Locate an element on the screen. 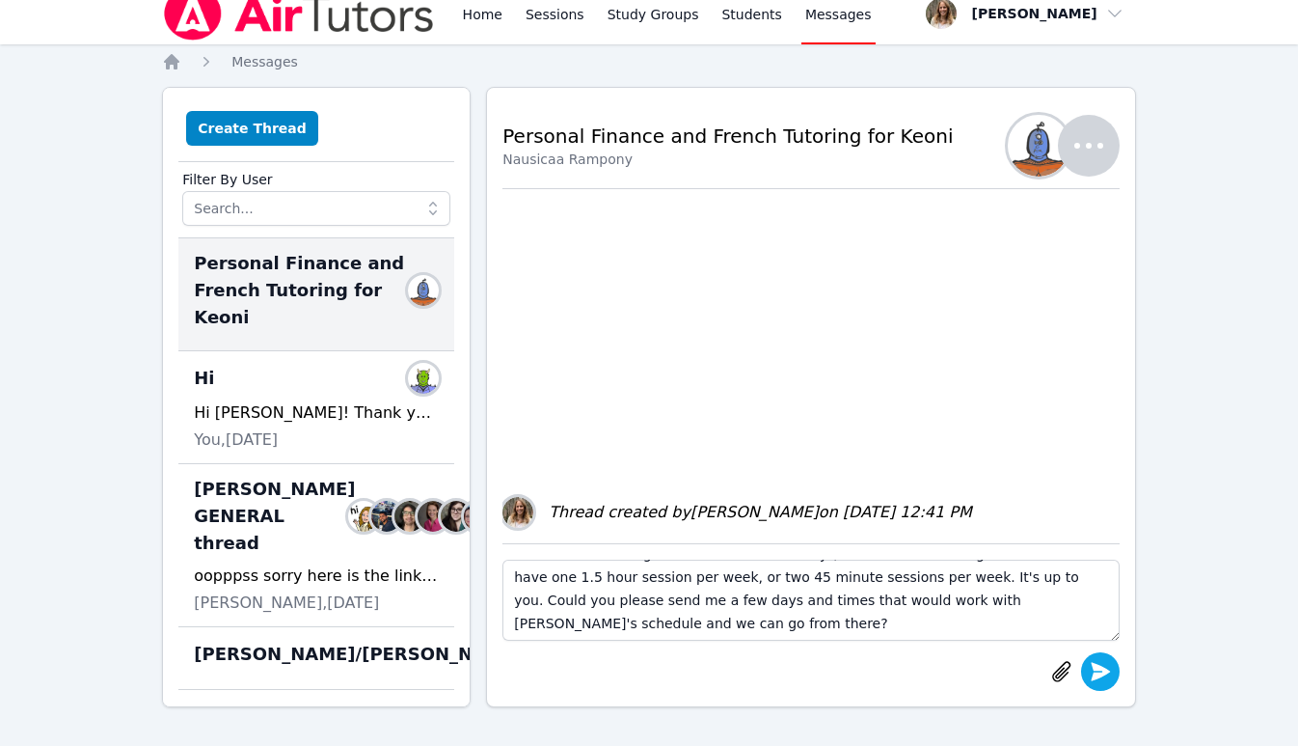 The width and height of the screenshot is (1298, 746). input: Search... is located at coordinates (316, 208).